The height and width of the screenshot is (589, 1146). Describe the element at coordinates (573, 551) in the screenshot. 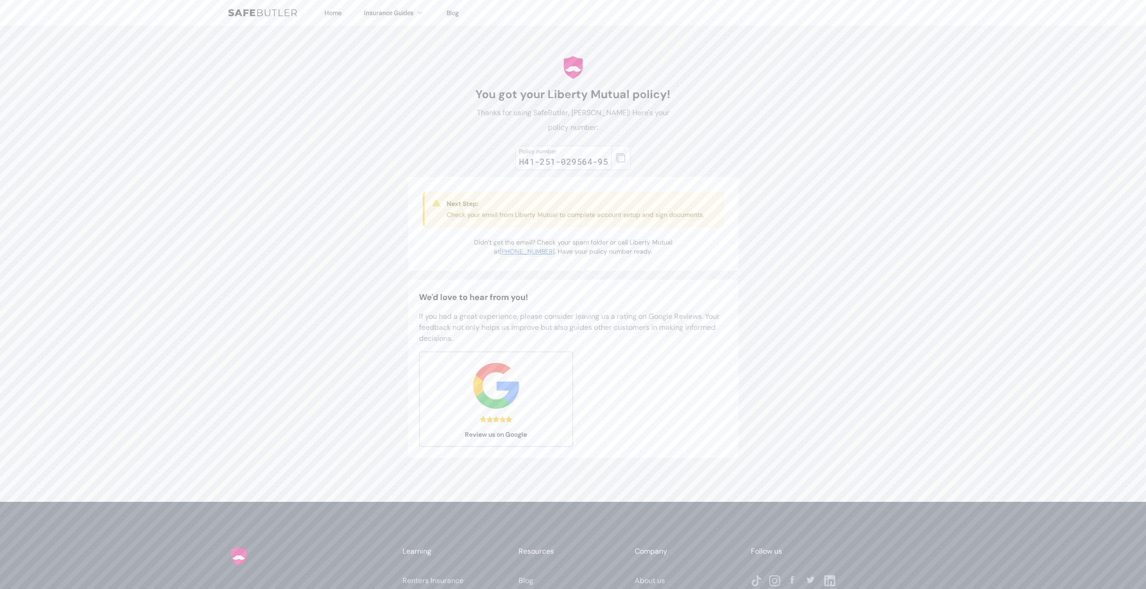

I see `div: Resources` at that location.